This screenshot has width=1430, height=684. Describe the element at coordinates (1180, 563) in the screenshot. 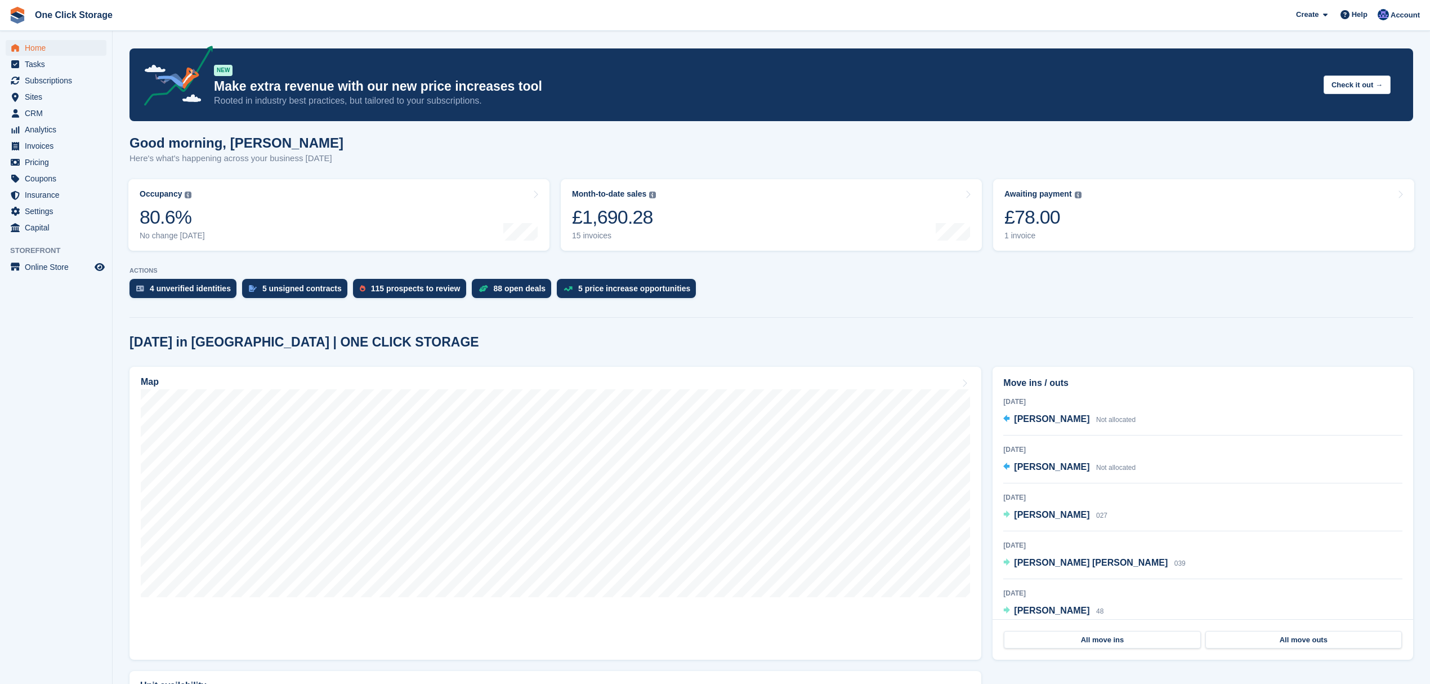

I see `span: 039` at that location.